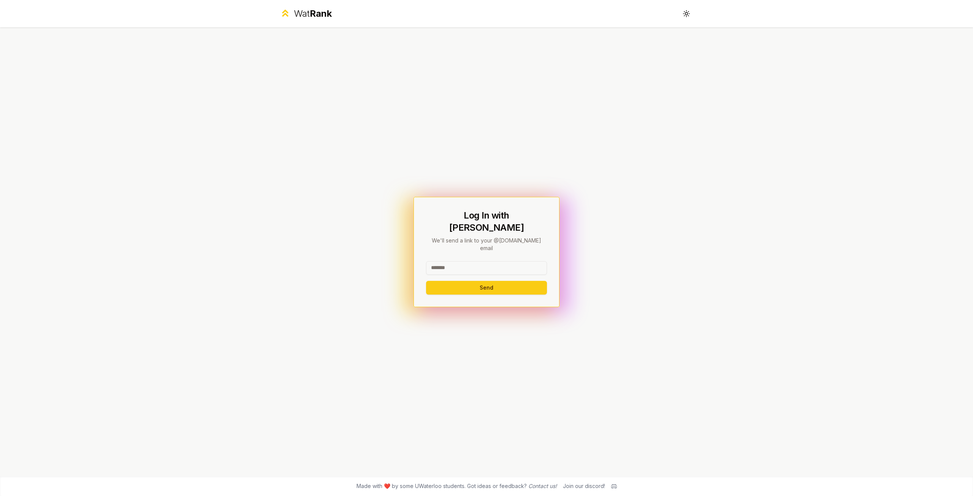  I want to click on button: Send, so click(486, 288).